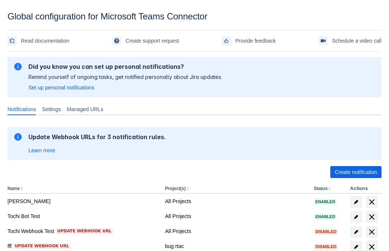 Image resolution: width=389 pixels, height=251 pixels. I want to click on a: Provide feedback, so click(248, 41).